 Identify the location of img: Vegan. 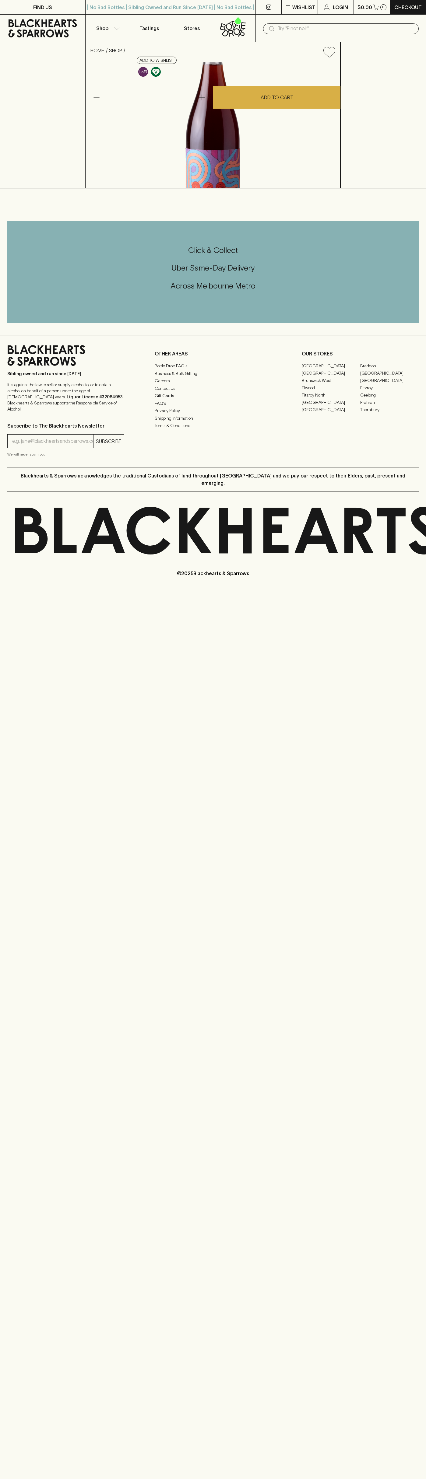
(156, 72).